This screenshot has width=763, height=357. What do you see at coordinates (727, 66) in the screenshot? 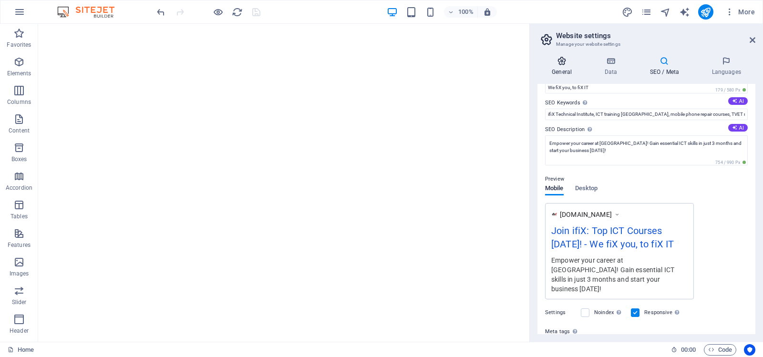
I see `h4: Languages` at bounding box center [727, 66].